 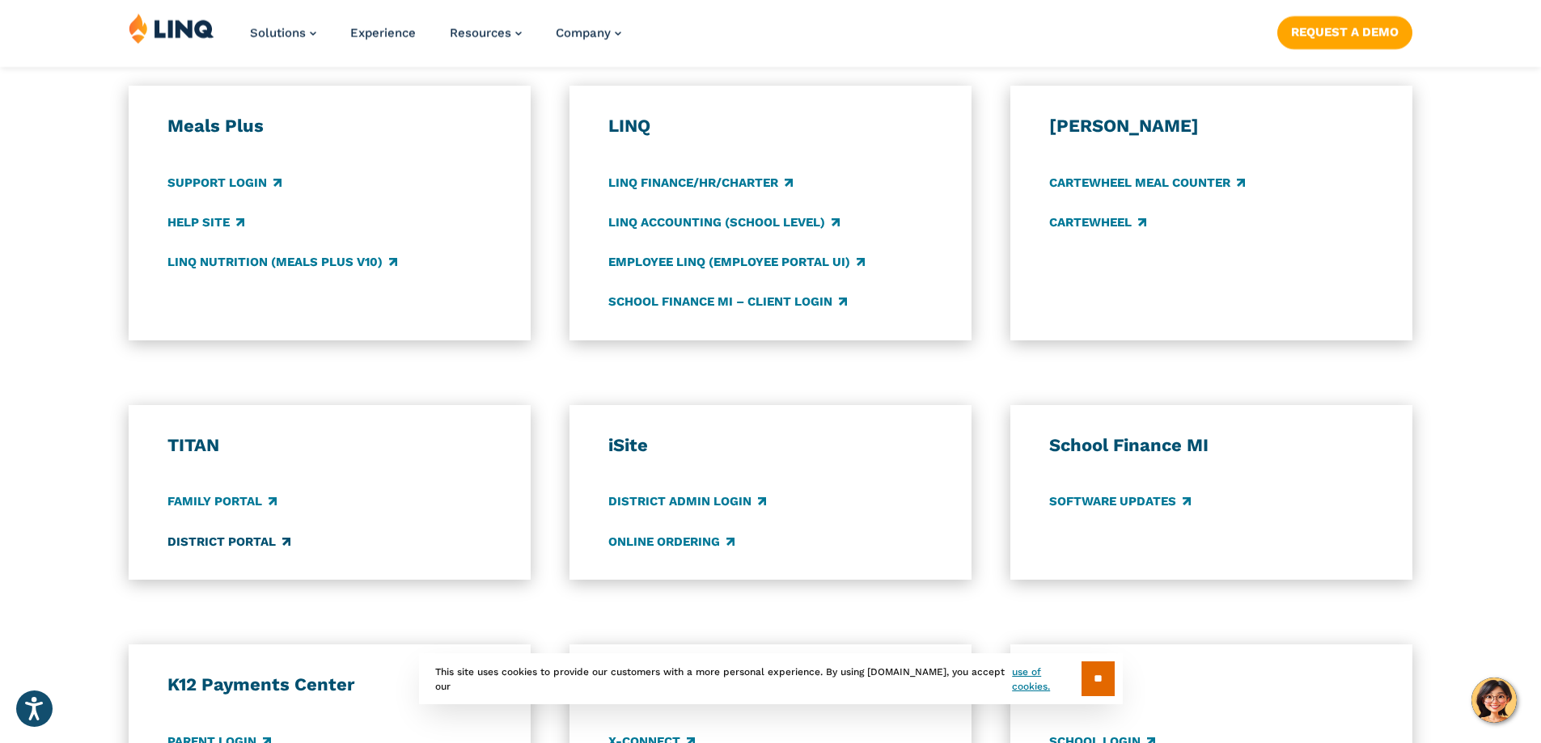 What do you see at coordinates (330, 126) in the screenshot?
I see `h3: Meals Plus` at bounding box center [330, 126].